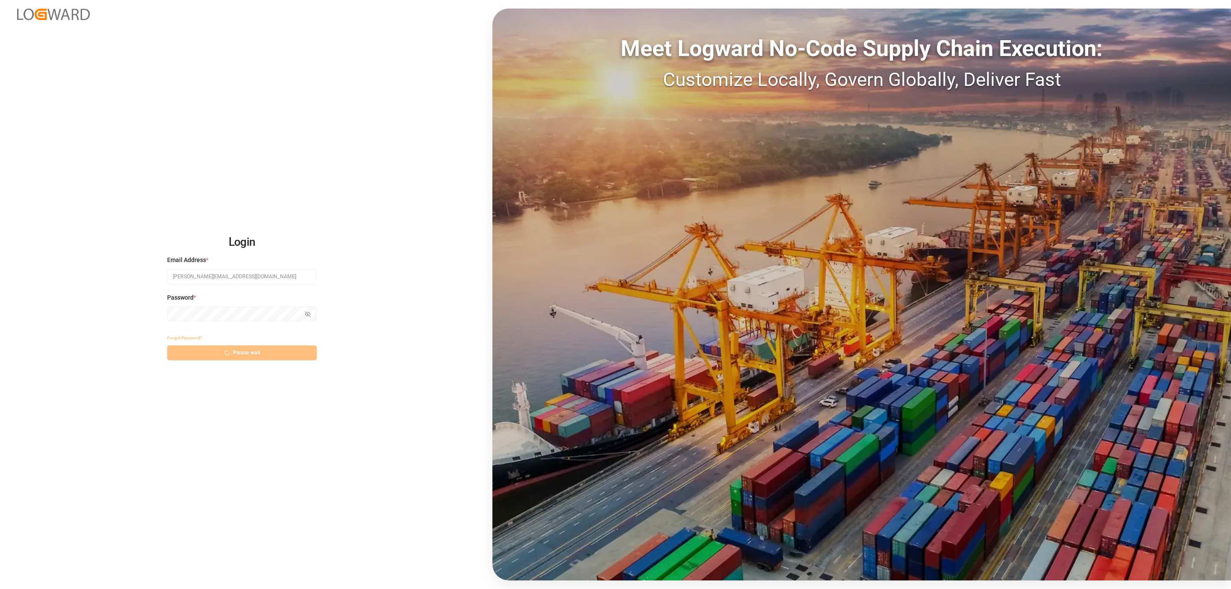  What do you see at coordinates (242, 276) in the screenshot?
I see `input: Enter your email` at bounding box center [242, 276].